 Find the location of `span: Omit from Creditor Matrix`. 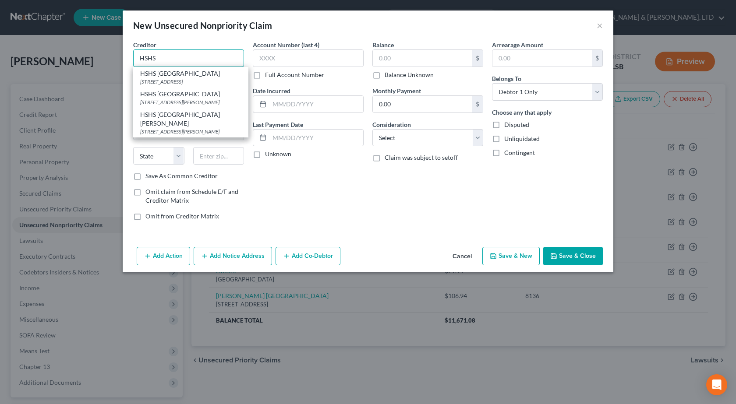

span: Omit from Creditor Matrix is located at coordinates (182, 216).